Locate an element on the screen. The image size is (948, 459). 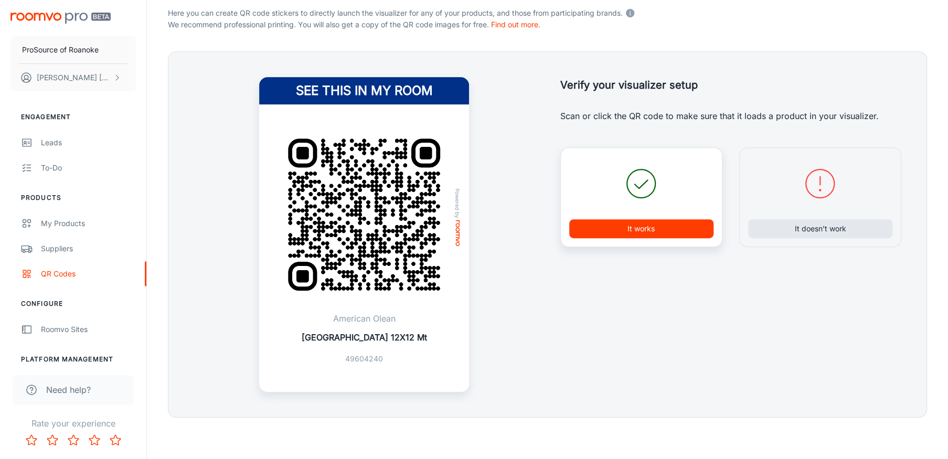
button: Rate 2 star is located at coordinates (52, 440).